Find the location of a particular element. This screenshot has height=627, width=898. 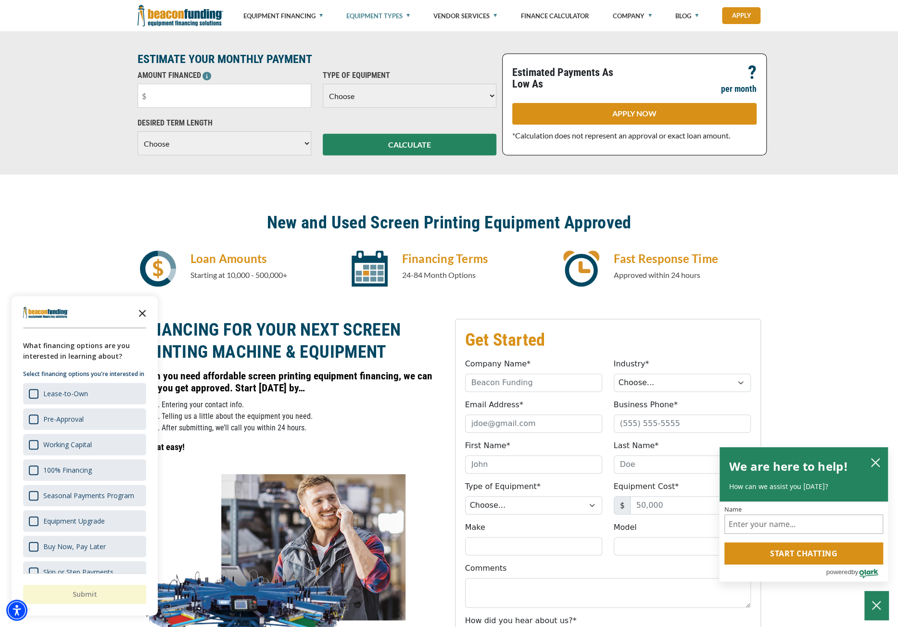

label: Comments is located at coordinates (486, 568).